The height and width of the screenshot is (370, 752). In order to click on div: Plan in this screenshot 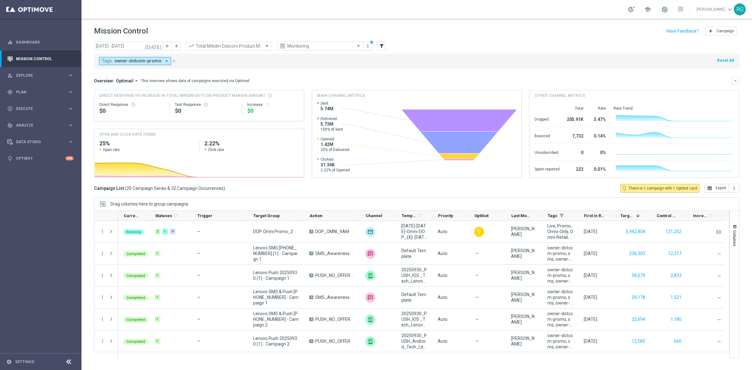, I will do `click(37, 92)`.